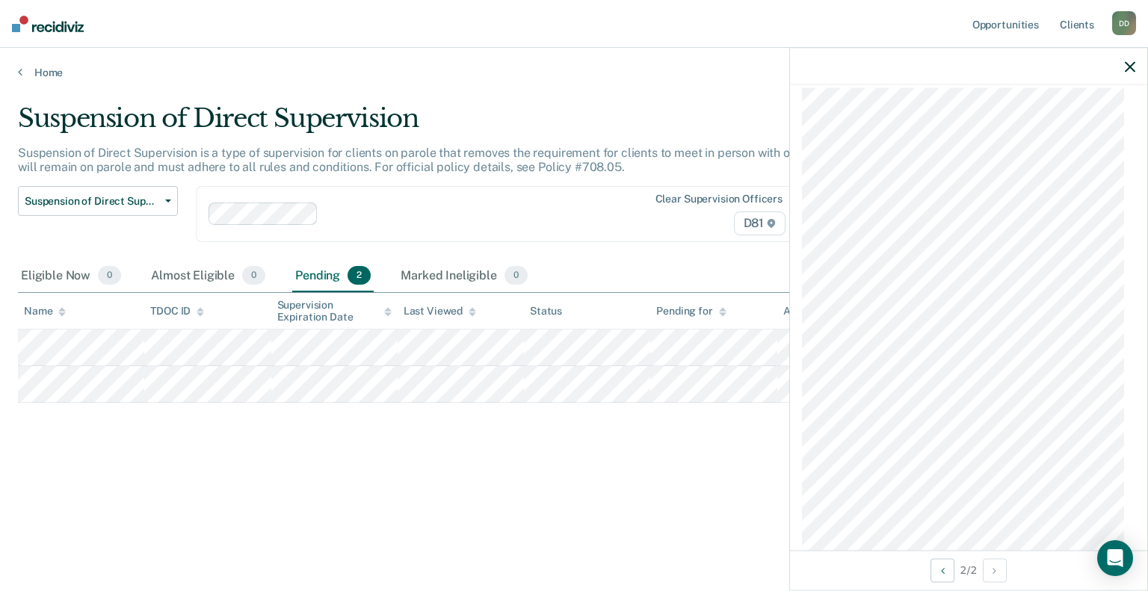 The image size is (1148, 591). Describe the element at coordinates (818, 311) in the screenshot. I see `div: Assigned to` at that location.